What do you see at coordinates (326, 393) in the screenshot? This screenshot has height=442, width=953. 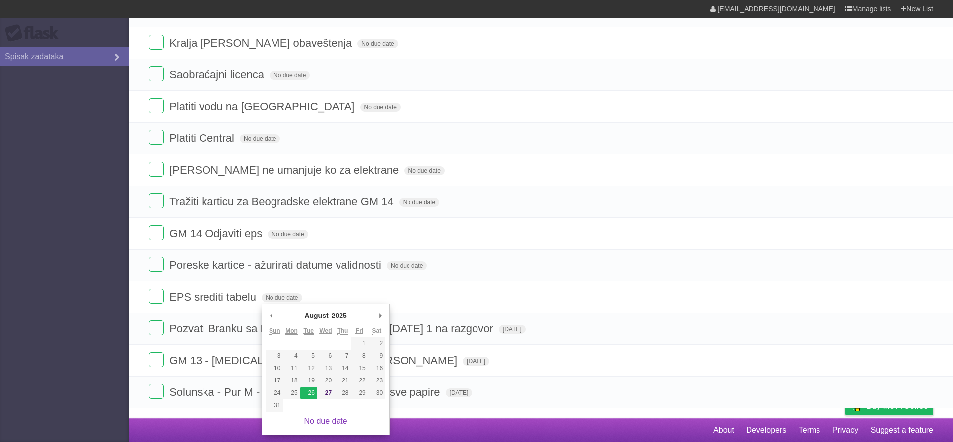 I see `button: 27` at bounding box center [326, 393].